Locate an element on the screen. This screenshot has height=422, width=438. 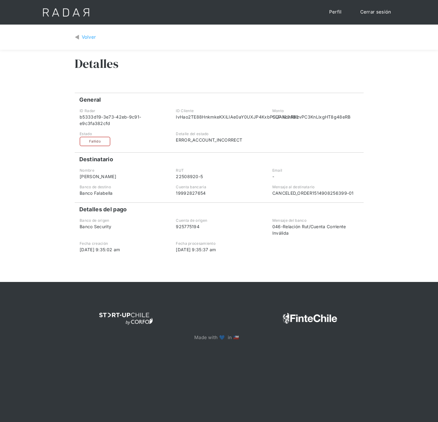
h3: Detalles is located at coordinates (97, 64).